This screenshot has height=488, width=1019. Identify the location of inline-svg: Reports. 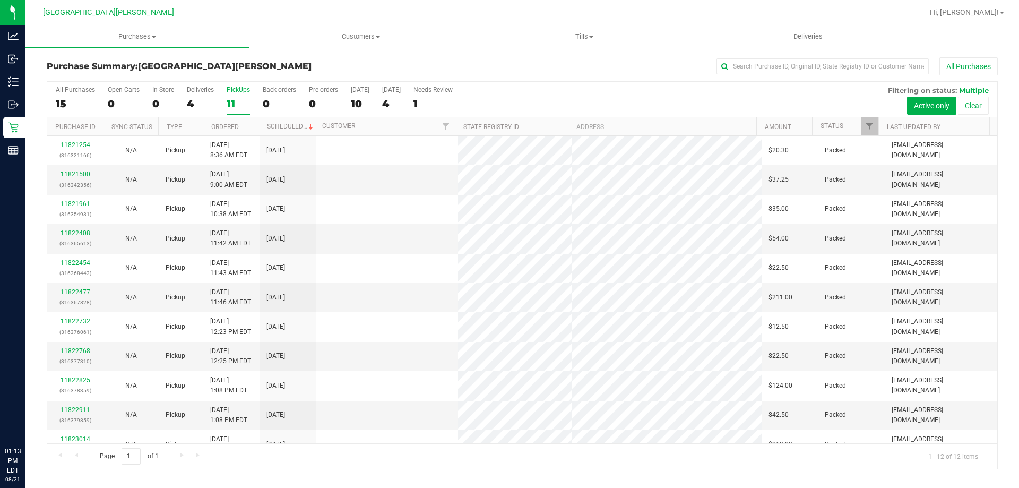
(13, 150).